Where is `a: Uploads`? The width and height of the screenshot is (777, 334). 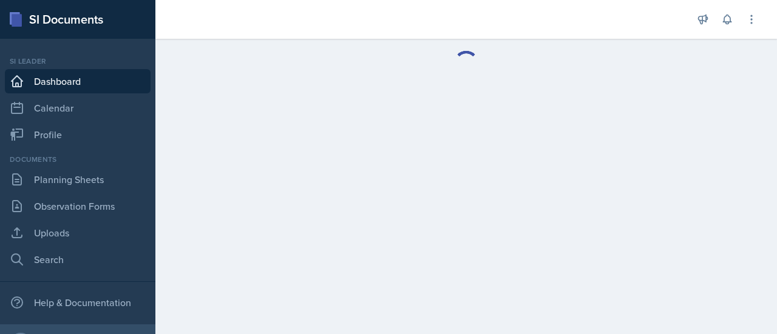 a: Uploads is located at coordinates (78, 233).